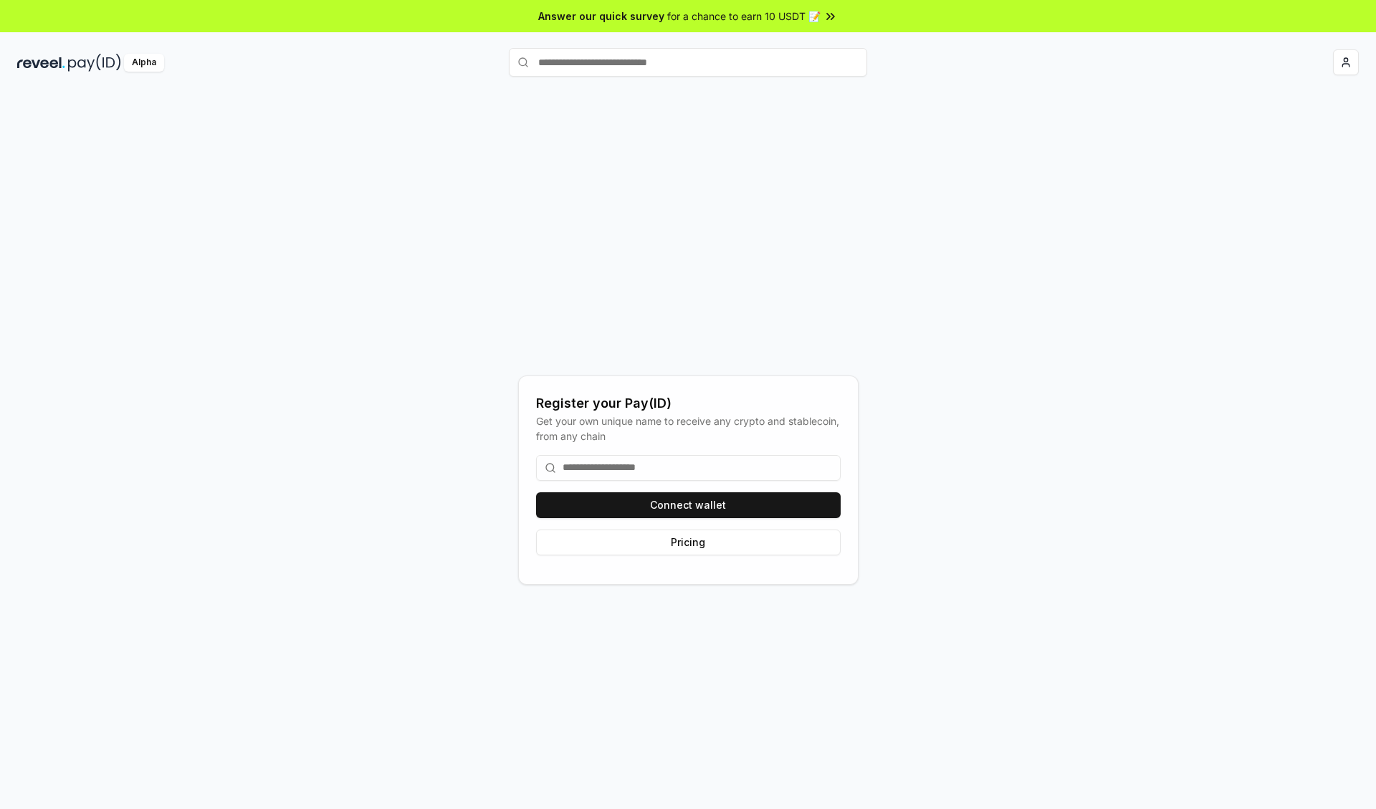 Image resolution: width=1376 pixels, height=809 pixels. What do you see at coordinates (688, 543) in the screenshot?
I see `button: Pricing` at bounding box center [688, 543].